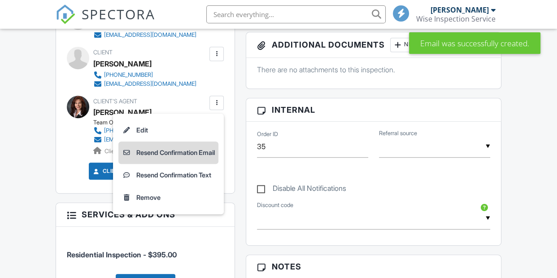 Image resolution: width=557 pixels, height=278 pixels. What do you see at coordinates (116, 171) in the screenshot?
I see `a: Client View` at bounding box center [116, 171].